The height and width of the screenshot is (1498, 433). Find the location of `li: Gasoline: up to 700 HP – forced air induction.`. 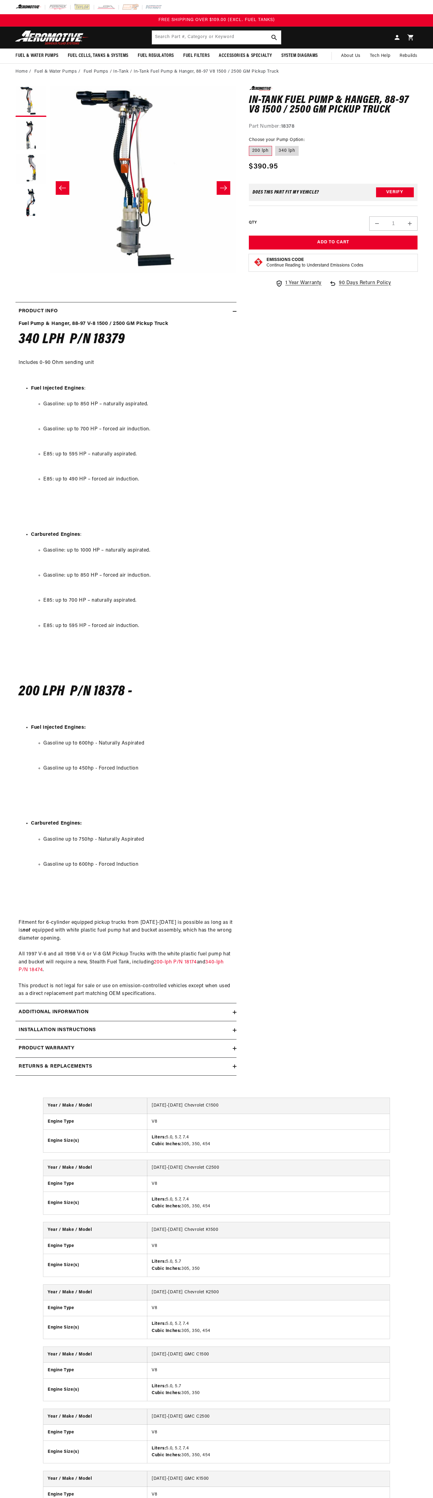

li: Gasoline: up to 700 HP – forced air induction. is located at coordinates (138, 429).